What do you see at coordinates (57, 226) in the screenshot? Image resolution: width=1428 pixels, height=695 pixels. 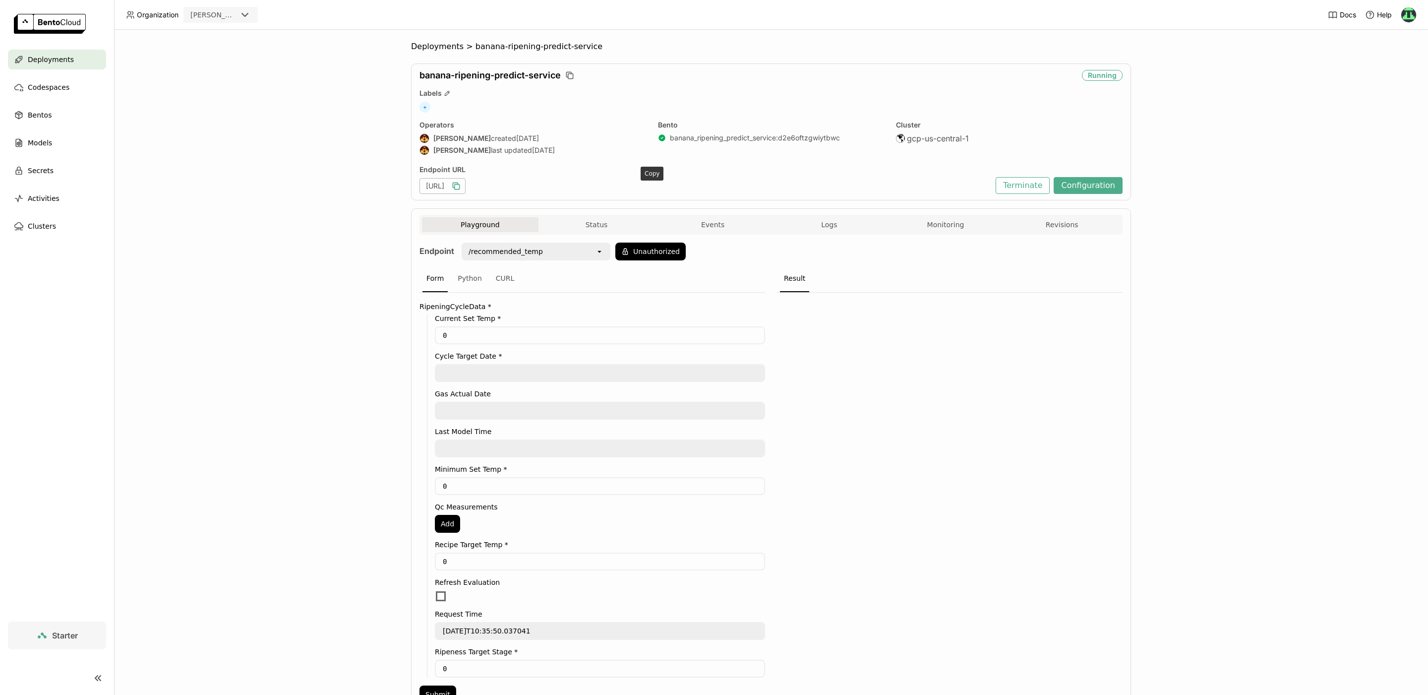 I see `a: Clusters` at bounding box center [57, 226].